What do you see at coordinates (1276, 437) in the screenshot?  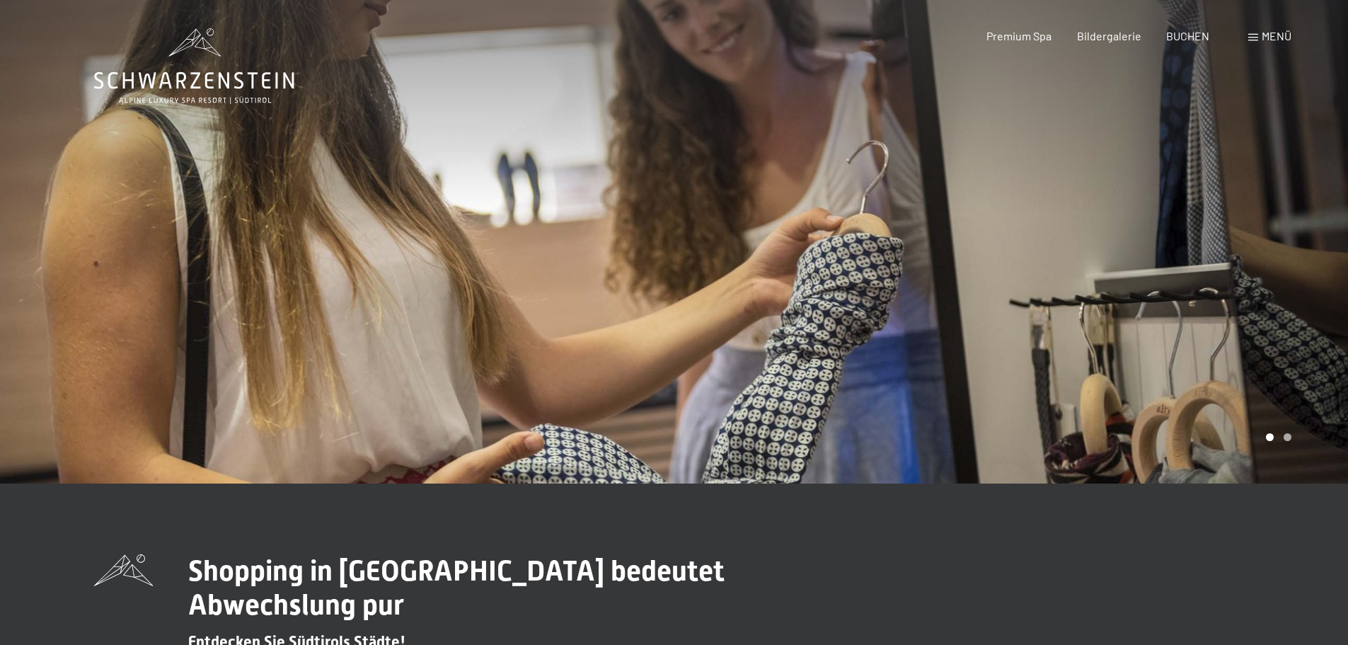 I see `div: Carousel Pagination` at bounding box center [1276, 437].